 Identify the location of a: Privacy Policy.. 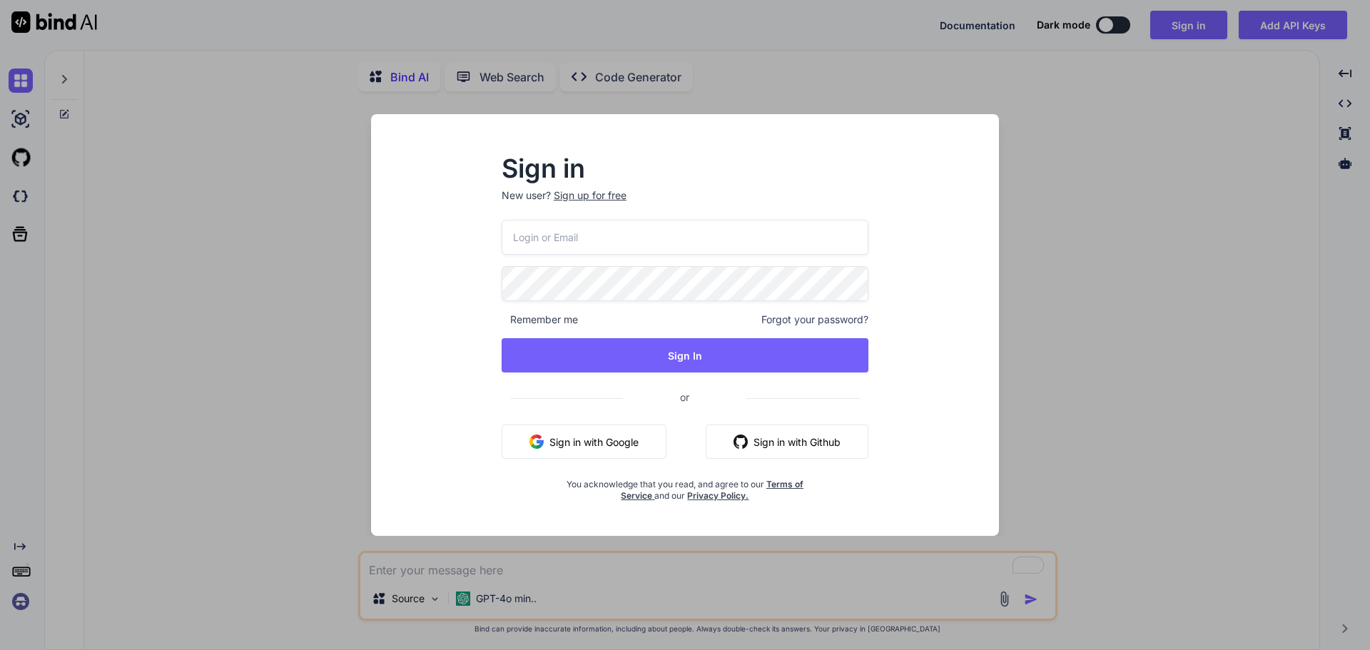
(718, 495).